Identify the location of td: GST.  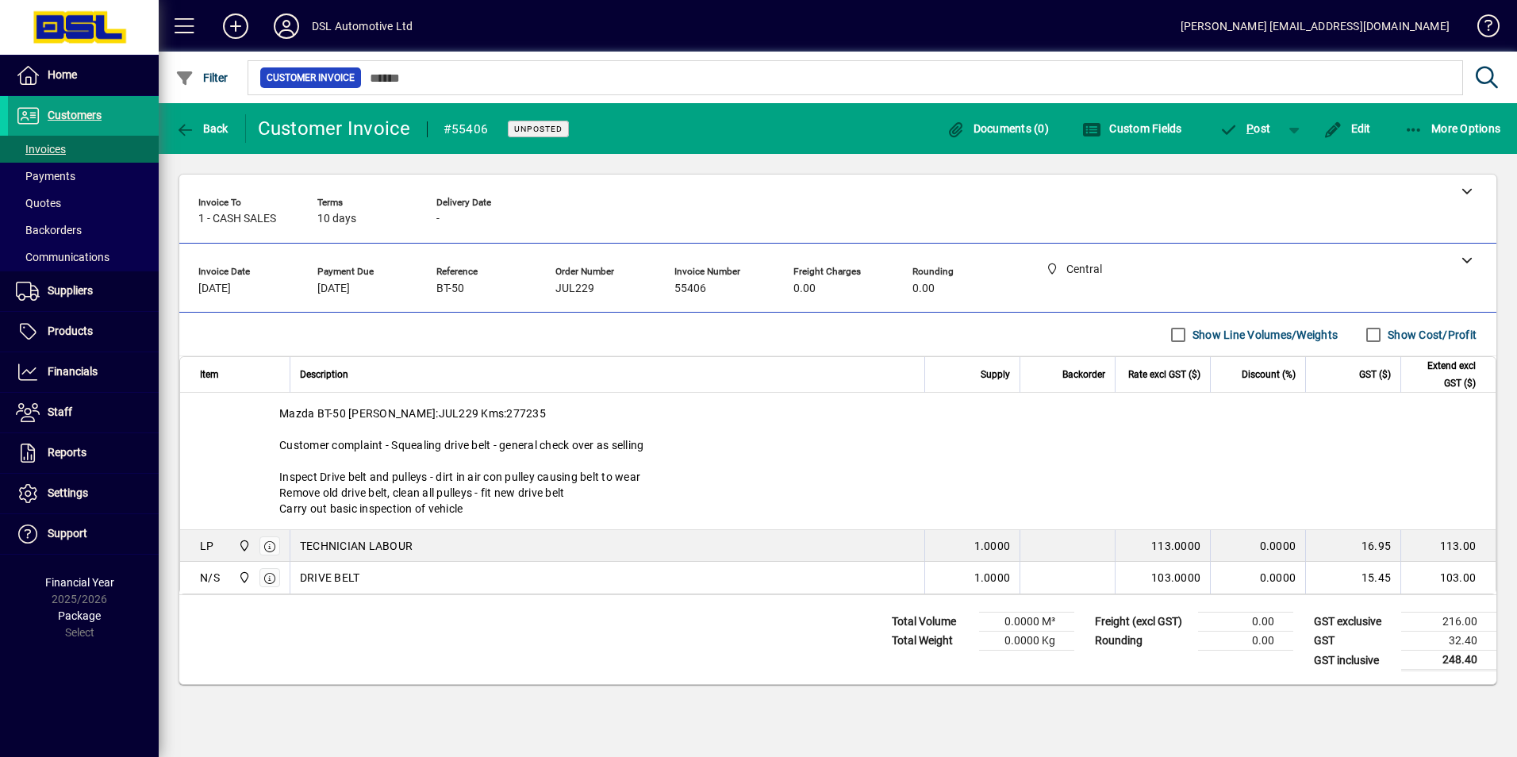
(1353, 641).